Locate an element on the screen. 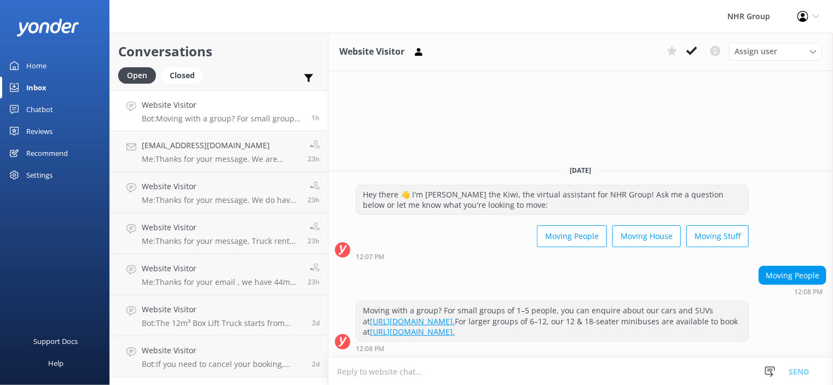 This screenshot has height=385, width=833. span: Oct 13 2025 12:08pm (UTC +13:00) Pacific/Auckland is located at coordinates (315, 118).